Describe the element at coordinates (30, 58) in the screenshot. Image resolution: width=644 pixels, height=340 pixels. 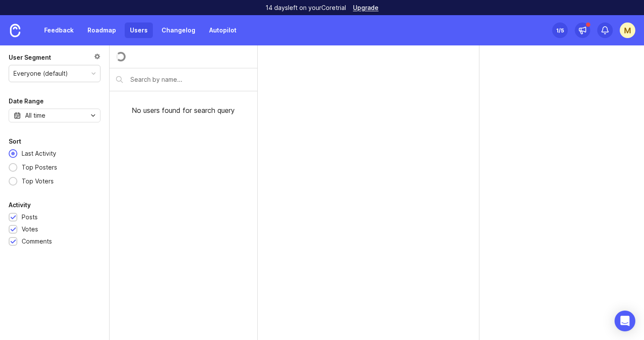
I see `div: User Segment` at that location.